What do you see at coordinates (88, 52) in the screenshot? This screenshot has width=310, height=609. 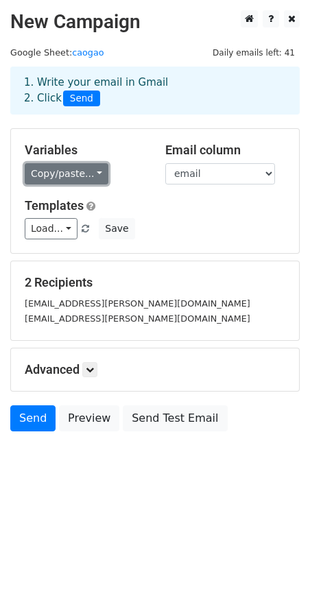 I see `a: caogao` at bounding box center [88, 52].